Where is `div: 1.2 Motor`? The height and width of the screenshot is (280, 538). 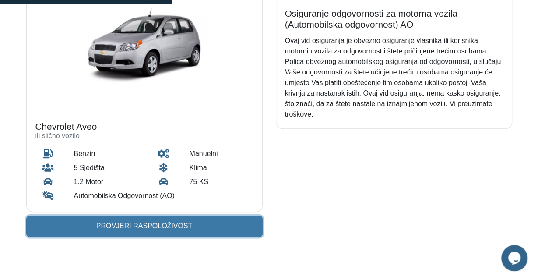 div: 1.2 Motor is located at coordinates (106, 182).